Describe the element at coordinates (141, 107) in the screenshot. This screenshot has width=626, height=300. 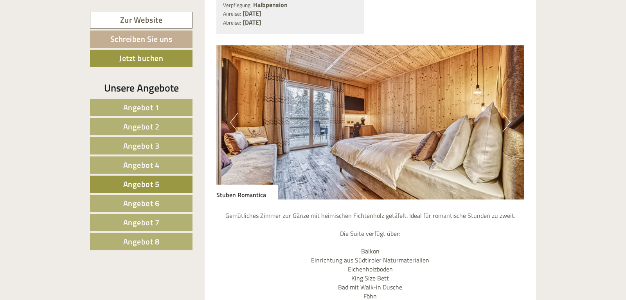
I see `span: Angebot 1` at that location.